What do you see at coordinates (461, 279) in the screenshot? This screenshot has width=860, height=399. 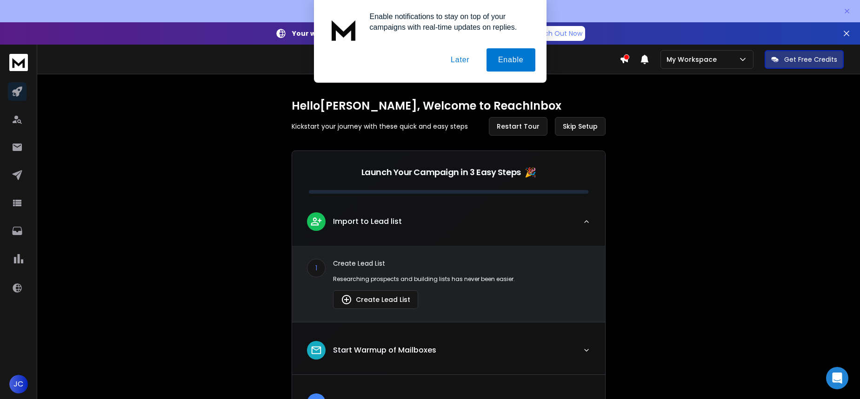 I see `p: Researching prospects and building lists has never been easier.` at bounding box center [461, 279].